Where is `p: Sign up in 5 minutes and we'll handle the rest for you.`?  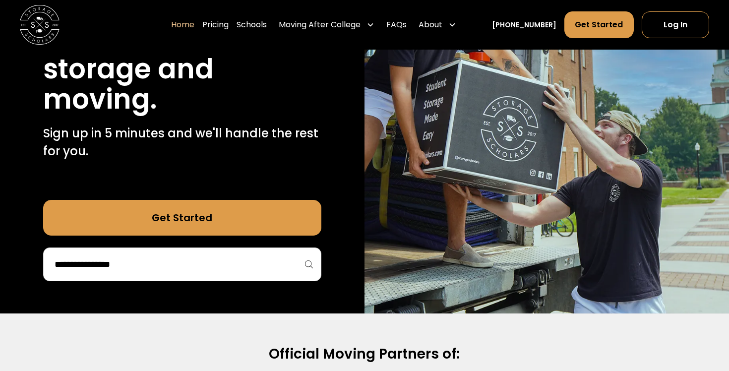 p: Sign up in 5 minutes and we'll handle the rest for you. is located at coordinates (182, 142).